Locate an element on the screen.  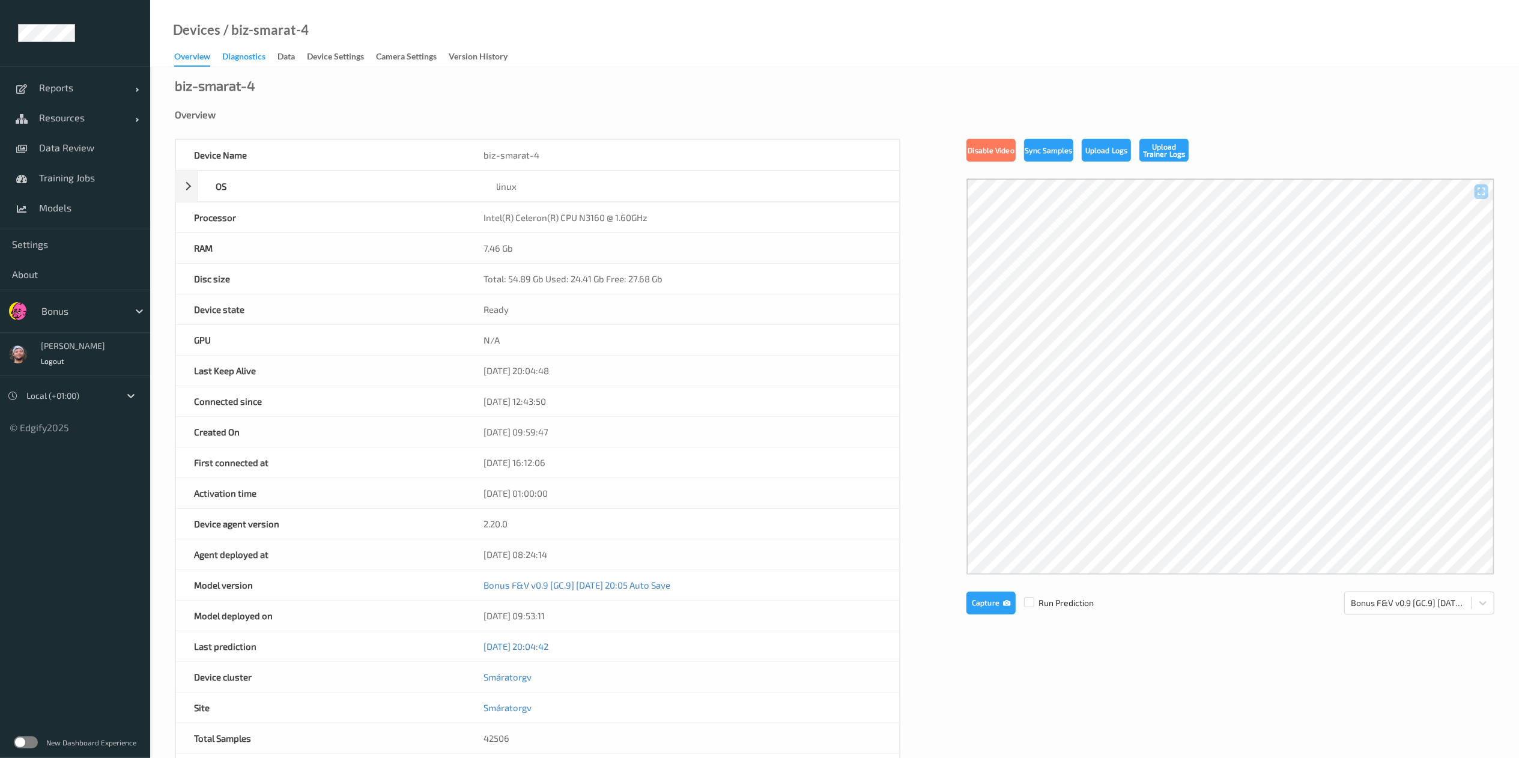
div: Last Keep Alive is located at coordinates (321, 371).